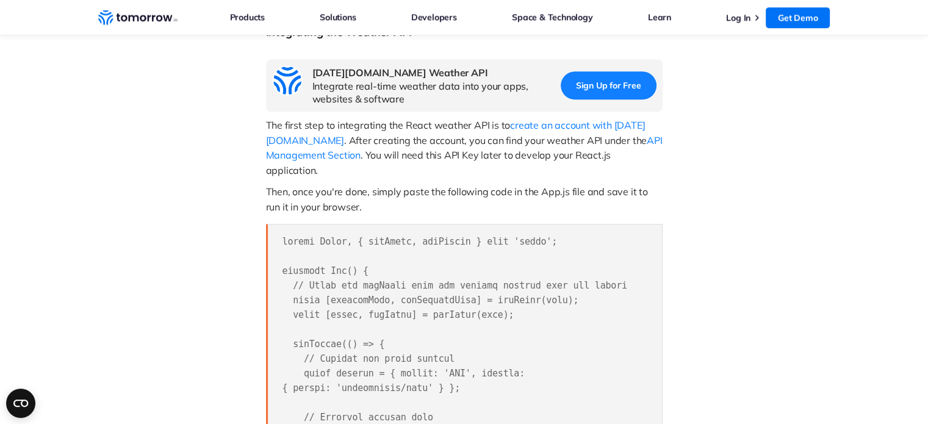  What do you see at coordinates (21, 403) in the screenshot?
I see `button: Open CMP widget` at bounding box center [21, 403].